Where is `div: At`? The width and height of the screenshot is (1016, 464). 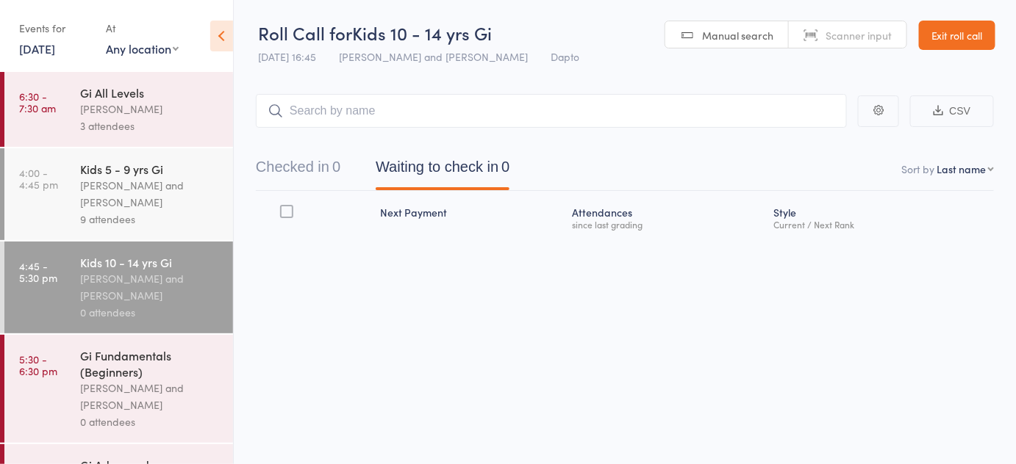 div: At is located at coordinates (142, 28).